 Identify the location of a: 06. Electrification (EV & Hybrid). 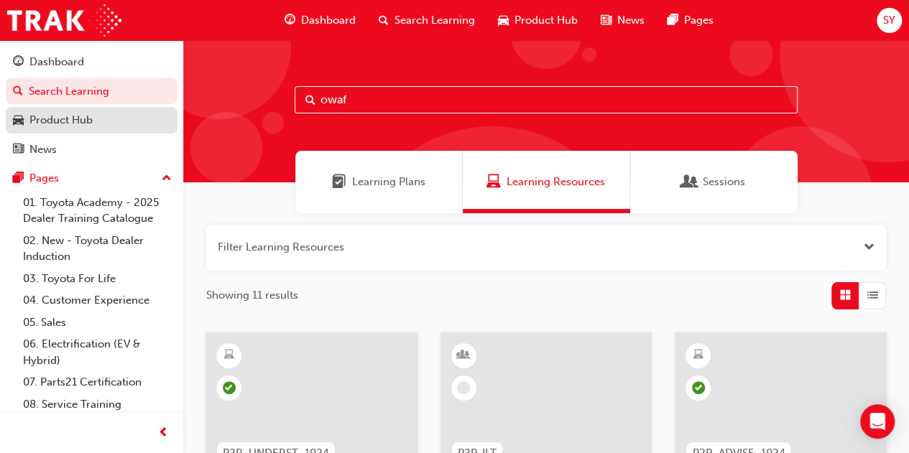
(97, 352).